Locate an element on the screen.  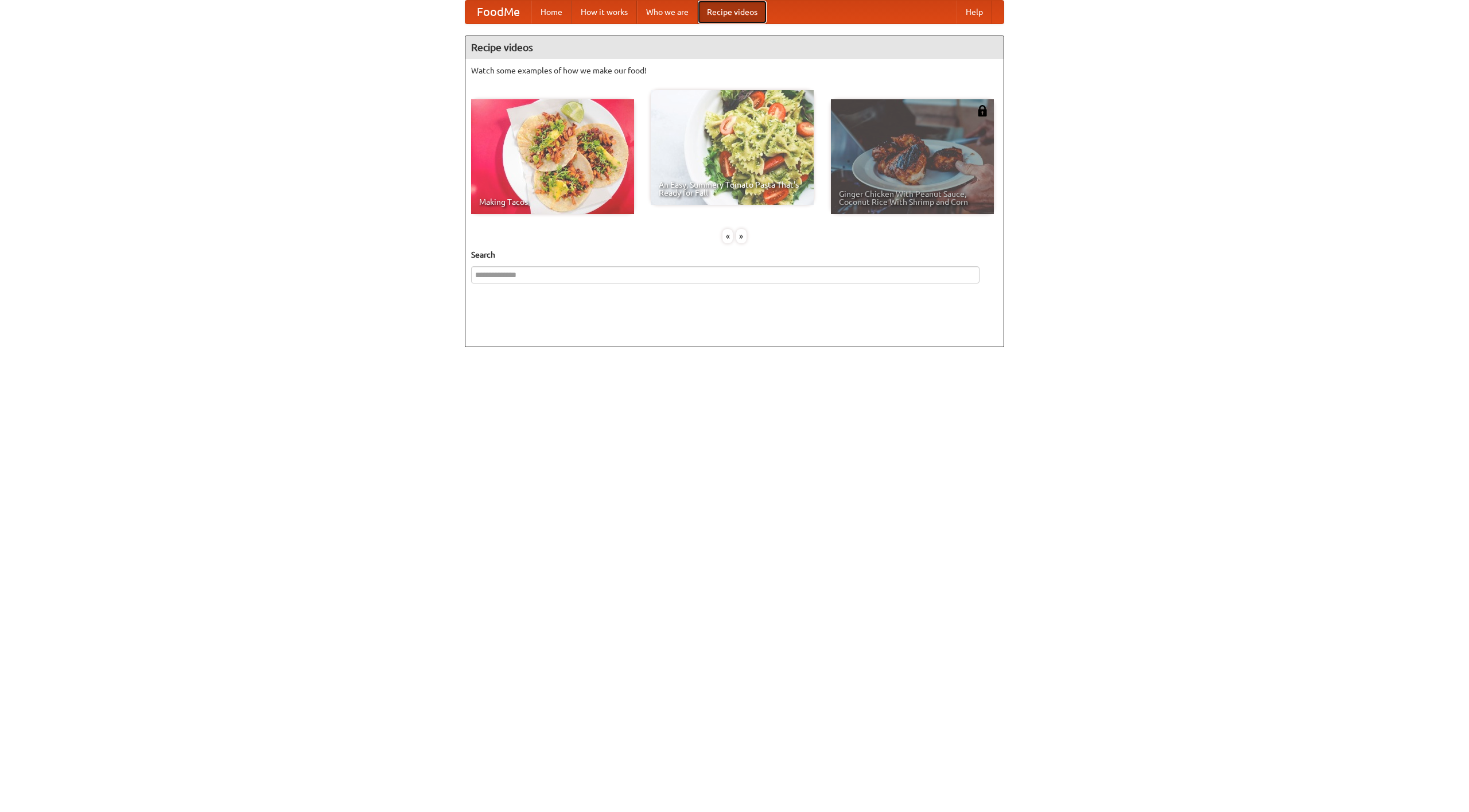
img: 483408.png is located at coordinates (983, 110).